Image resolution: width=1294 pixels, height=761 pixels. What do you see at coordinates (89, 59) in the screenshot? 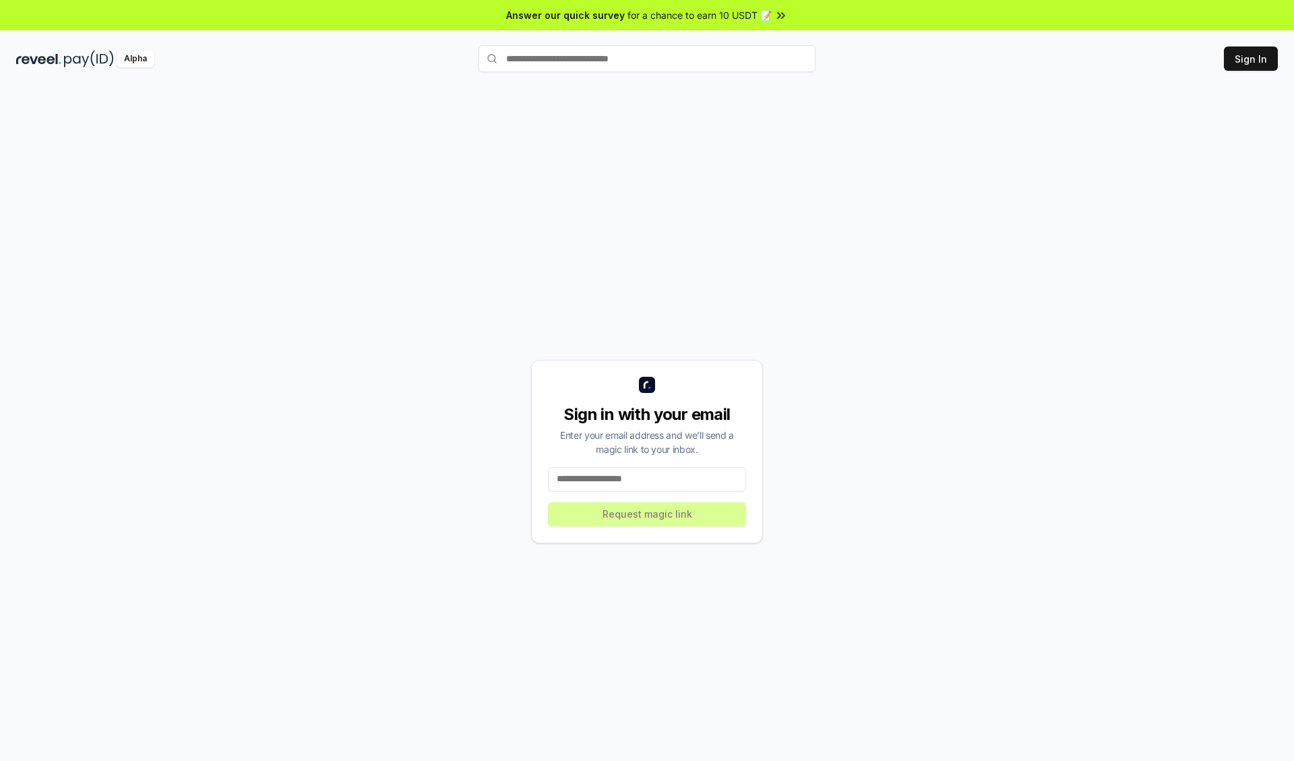
I see `img: pay_id` at bounding box center [89, 59].